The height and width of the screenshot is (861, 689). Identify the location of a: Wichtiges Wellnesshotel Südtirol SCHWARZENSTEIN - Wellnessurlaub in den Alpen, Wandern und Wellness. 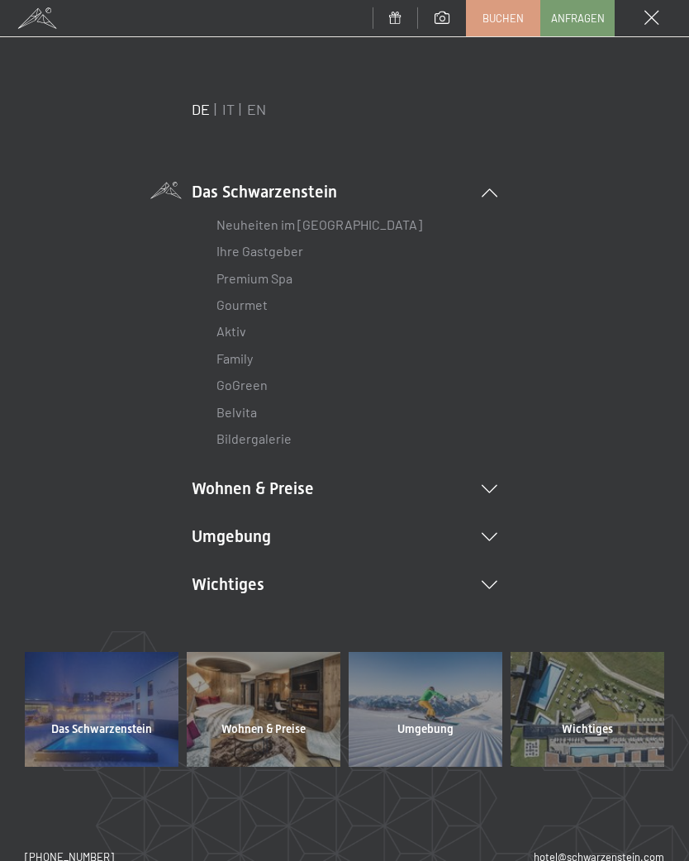
(587, 709).